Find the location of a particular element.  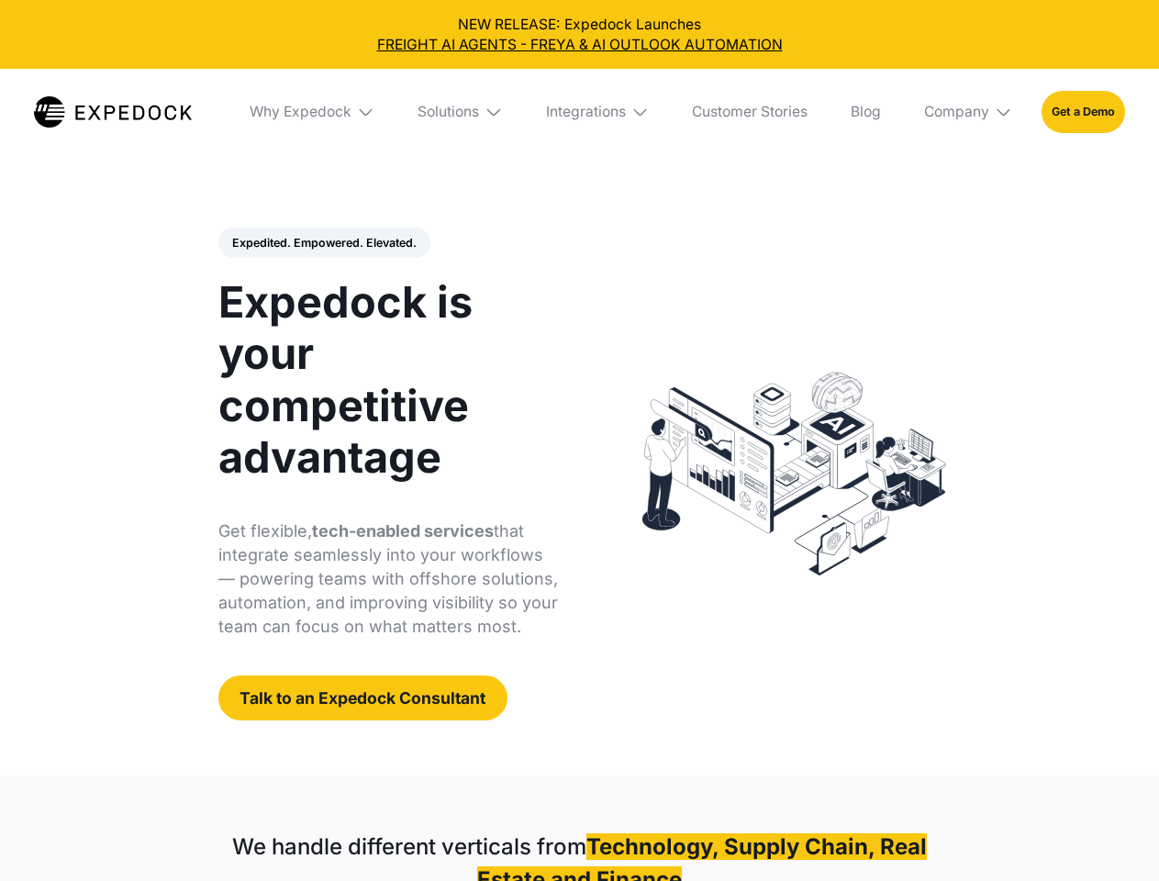

strong: tech-enabled services is located at coordinates (403, 530).